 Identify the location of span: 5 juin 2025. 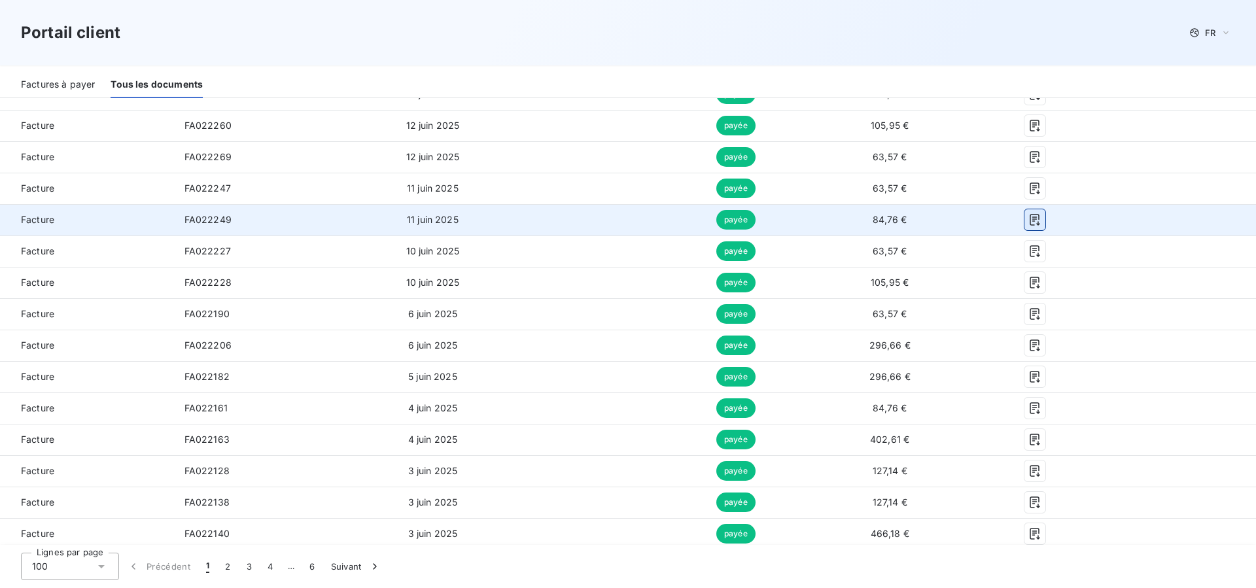
(432, 376).